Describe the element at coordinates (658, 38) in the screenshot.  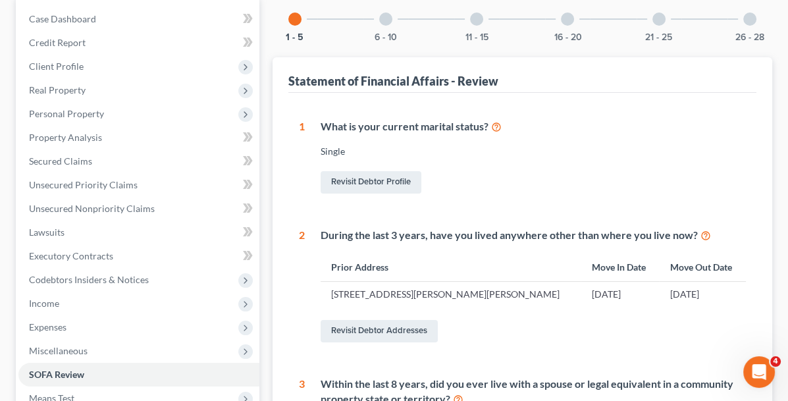
I see `button: 21 - 25` at that location.